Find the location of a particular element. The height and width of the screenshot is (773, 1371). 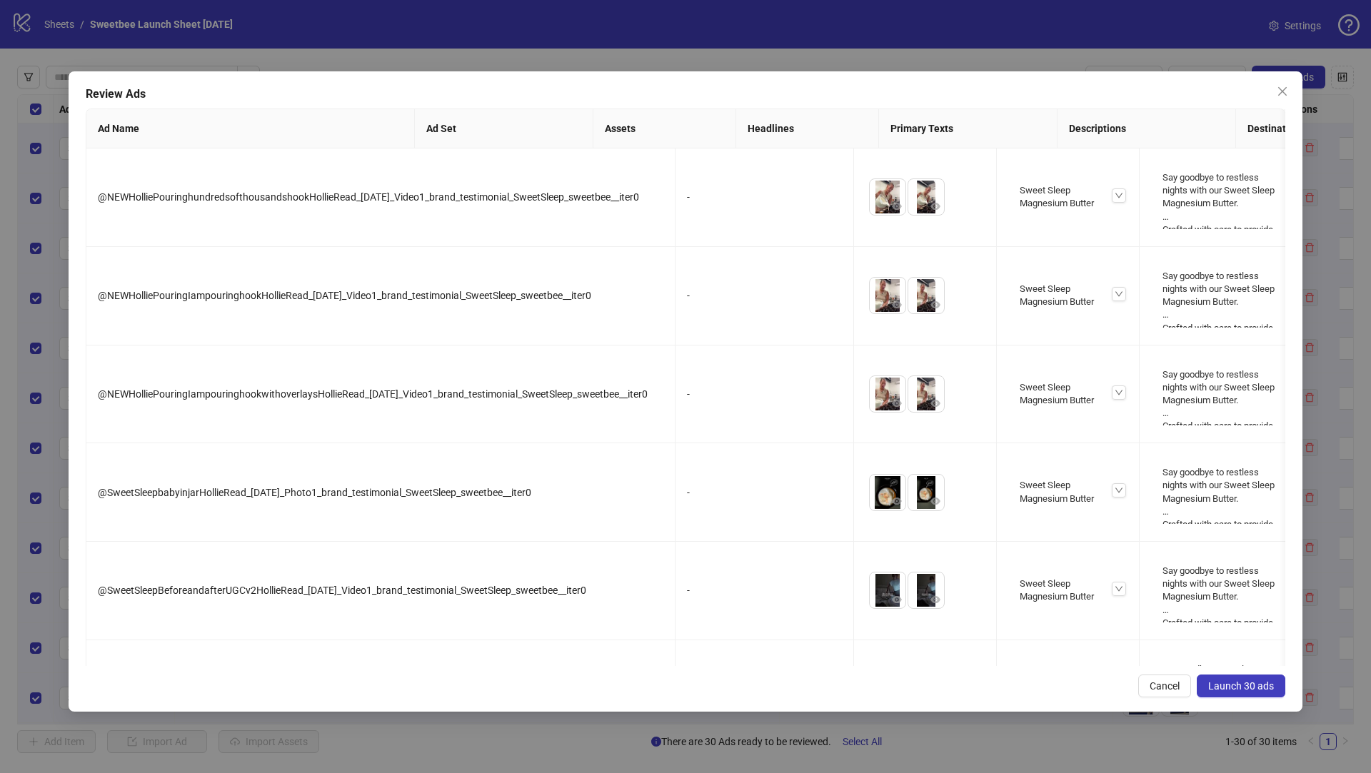

span: close is located at coordinates (1282, 91).